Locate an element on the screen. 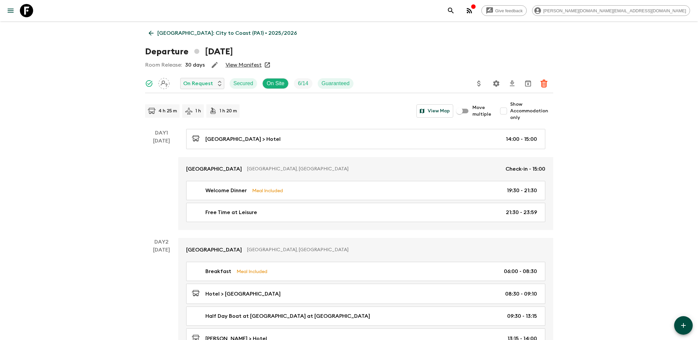 This screenshot has width=698, height=340. p: 1 h 20 m is located at coordinates (228, 111).